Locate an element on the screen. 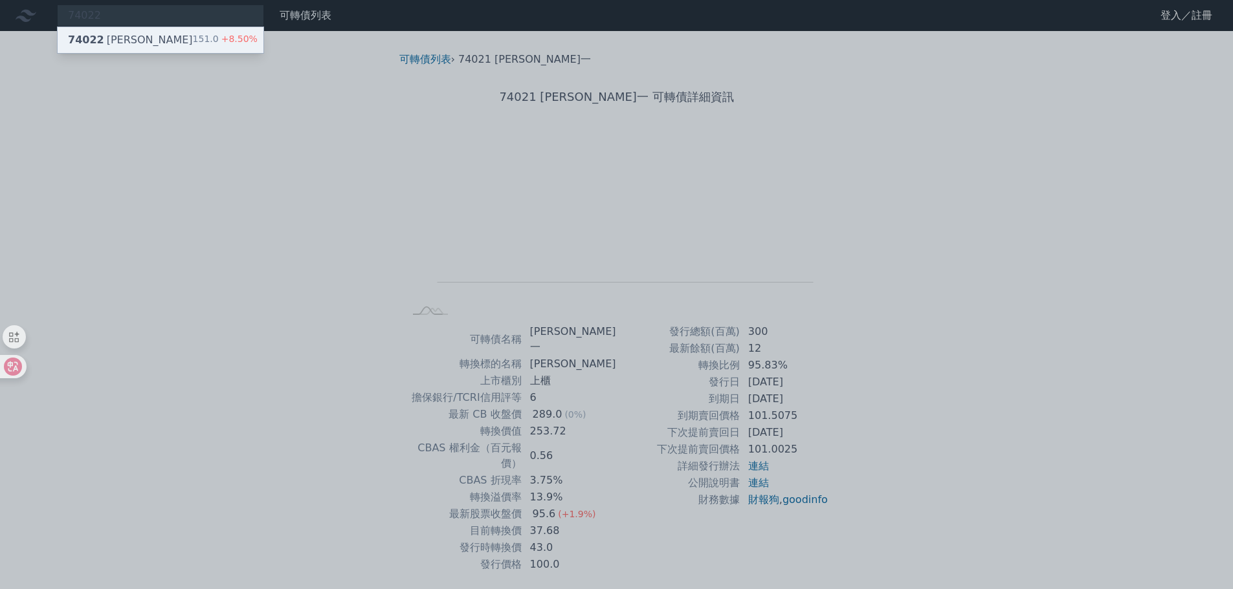 The width and height of the screenshot is (1233, 589). div: 聊天小工具 is located at coordinates (1200, 558).